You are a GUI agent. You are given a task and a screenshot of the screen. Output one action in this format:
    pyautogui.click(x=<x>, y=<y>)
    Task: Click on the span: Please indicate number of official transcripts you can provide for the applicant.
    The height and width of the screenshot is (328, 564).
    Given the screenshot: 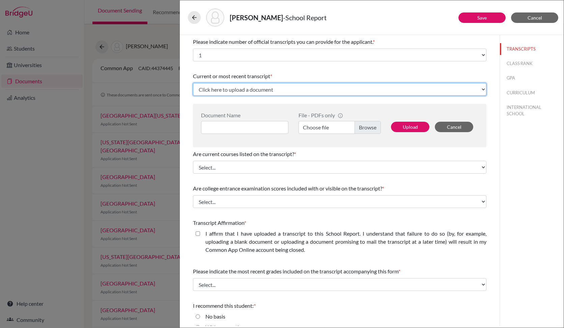 What is the action you would take?
    pyautogui.click(x=282, y=41)
    